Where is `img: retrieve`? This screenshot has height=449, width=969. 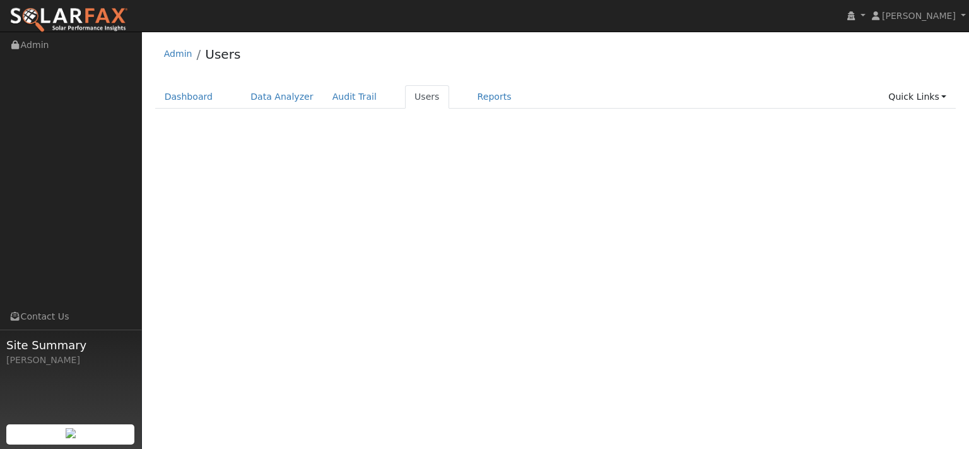
img: retrieve is located at coordinates (71, 433).